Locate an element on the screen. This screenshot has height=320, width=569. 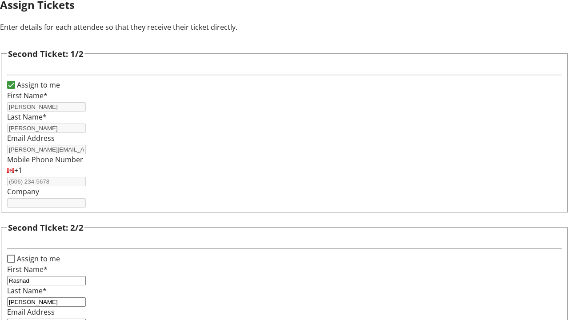
h3: Second Ticket: 2/2 is located at coordinates (46, 228).